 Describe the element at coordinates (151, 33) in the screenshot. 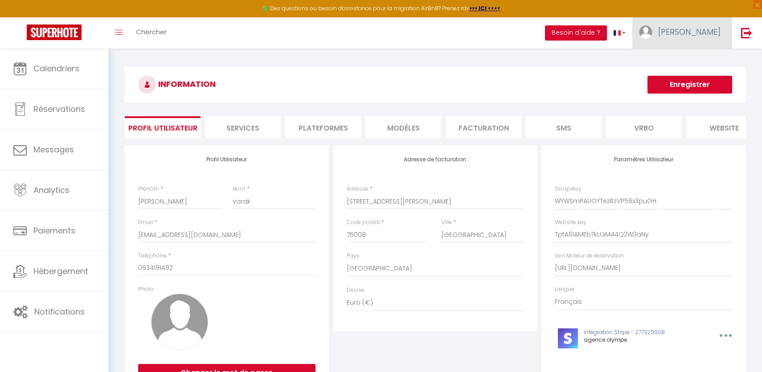

I see `a: Chercher` at that location.